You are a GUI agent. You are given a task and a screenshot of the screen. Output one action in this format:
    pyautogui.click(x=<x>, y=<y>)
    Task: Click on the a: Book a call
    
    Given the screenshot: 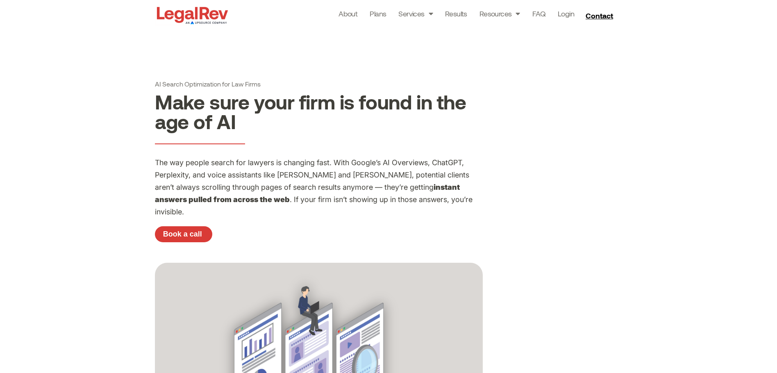 What is the action you would take?
    pyautogui.click(x=184, y=234)
    